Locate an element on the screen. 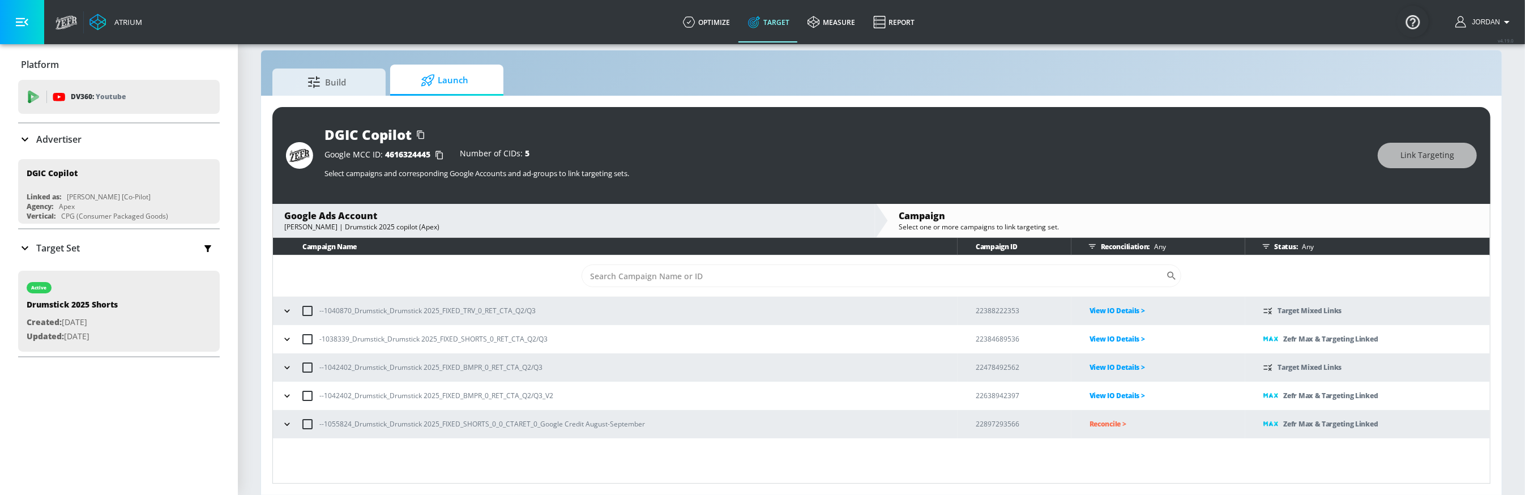  div: DV360: Youtube is located at coordinates (119, 97).